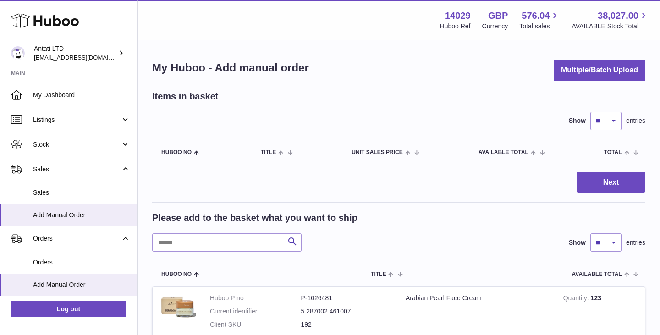  Describe the element at coordinates (610, 20) in the screenshot. I see `a: 38,027.00 AVAILABLE Stock Total` at that location.